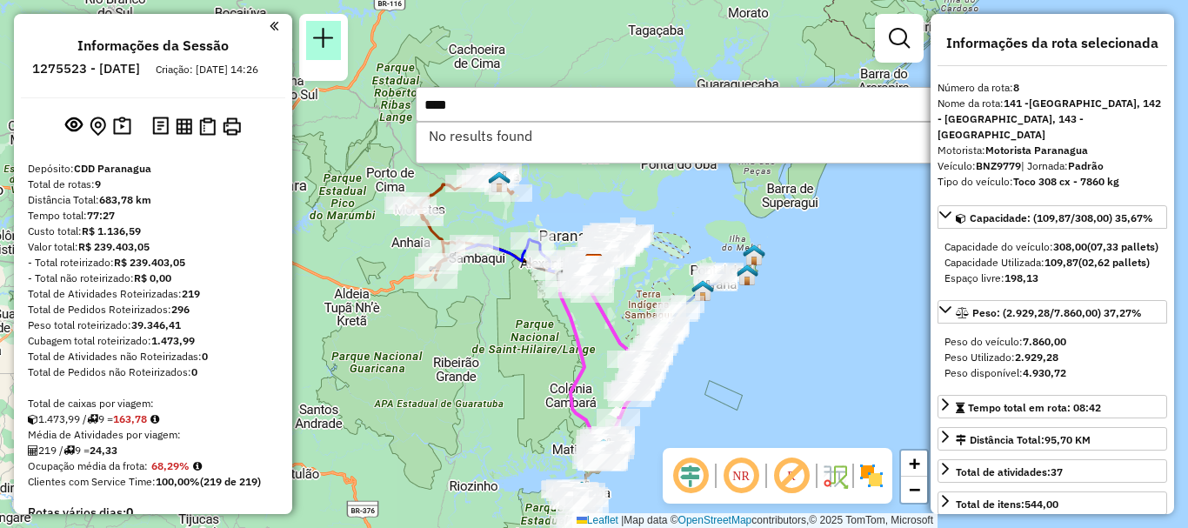 This screenshot has width=1188, height=528. I want to click on img: CDD Paranagua, so click(594, 264).